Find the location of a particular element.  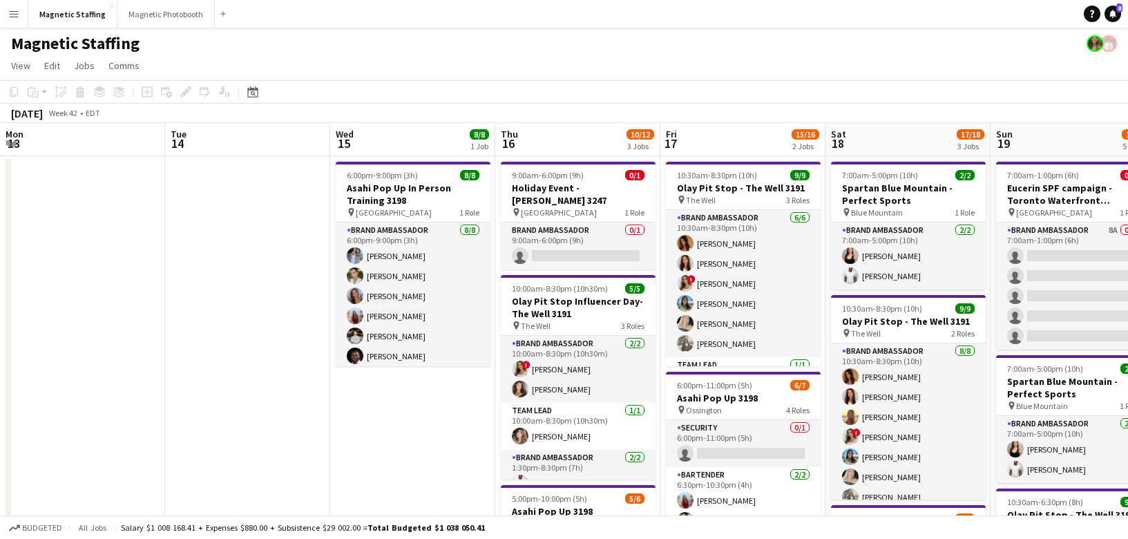

span: Jobs is located at coordinates (84, 66).